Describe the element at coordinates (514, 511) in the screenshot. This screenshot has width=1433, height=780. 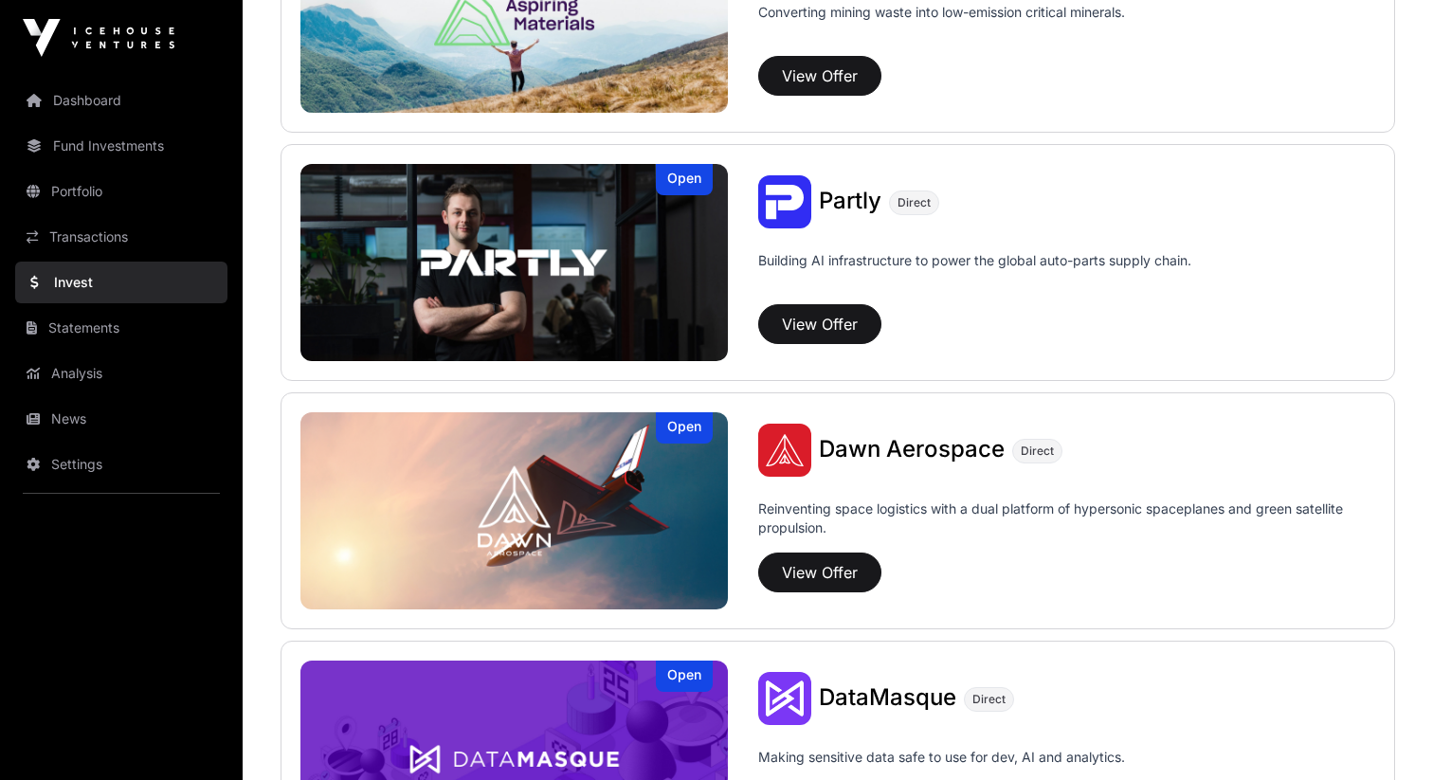
I see `a: Dawn AerospaceOpen` at that location.